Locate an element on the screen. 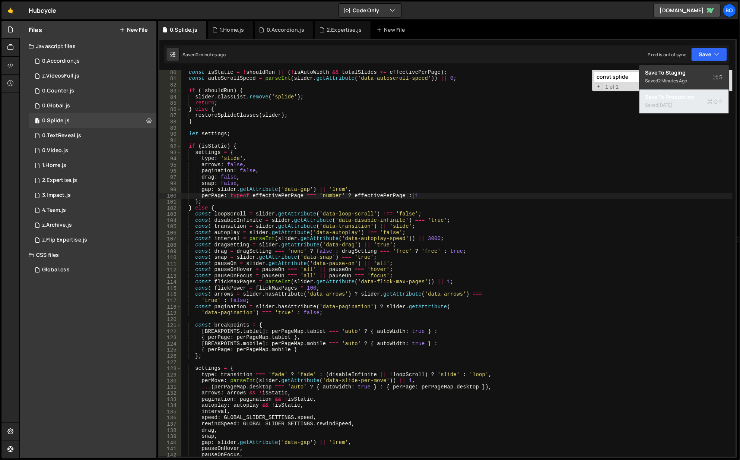  div: 139 is located at coordinates (170, 436).